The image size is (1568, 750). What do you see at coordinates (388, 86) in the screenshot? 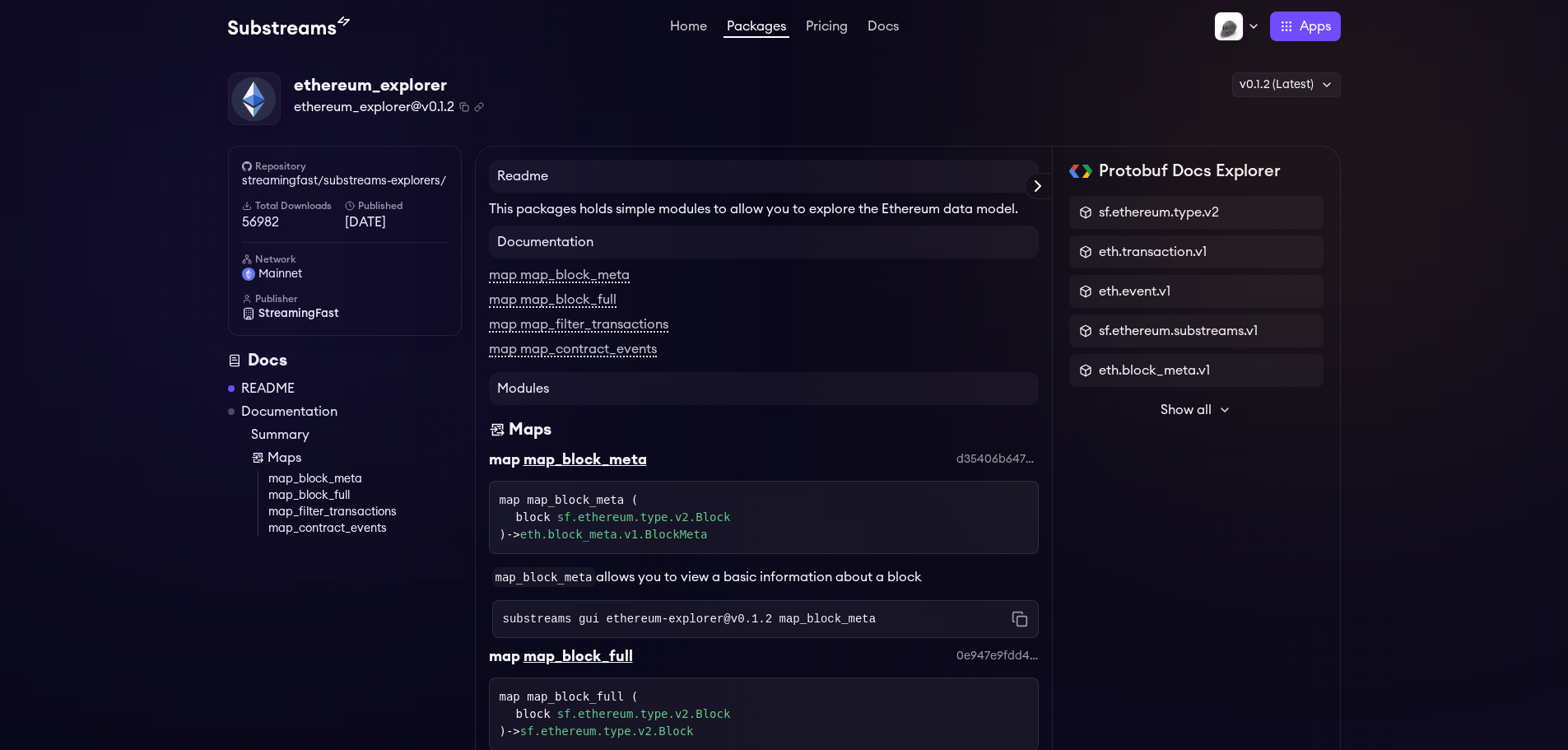
I see `div: ethereum_explorer` at bounding box center [388, 86].